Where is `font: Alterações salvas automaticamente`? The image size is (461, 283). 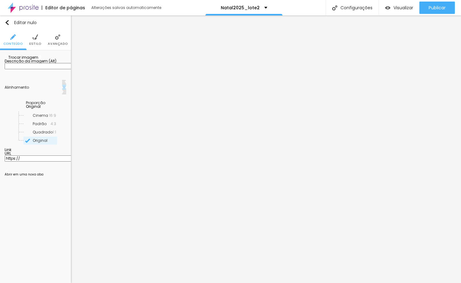 font: Alterações salvas automaticamente is located at coordinates (126, 7).